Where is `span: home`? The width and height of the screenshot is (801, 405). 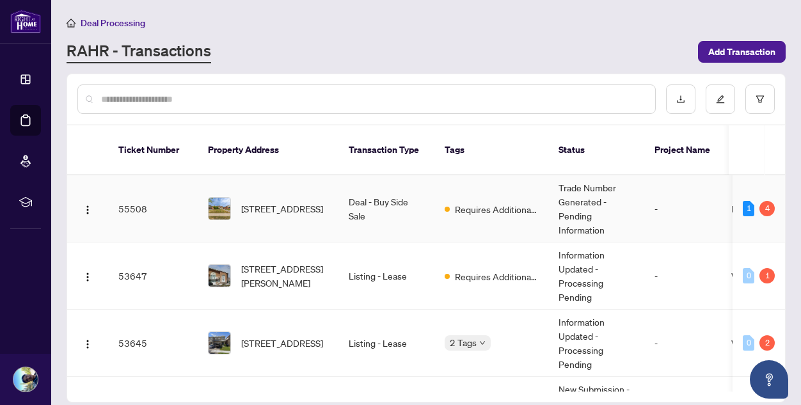 span: home is located at coordinates (71, 23).